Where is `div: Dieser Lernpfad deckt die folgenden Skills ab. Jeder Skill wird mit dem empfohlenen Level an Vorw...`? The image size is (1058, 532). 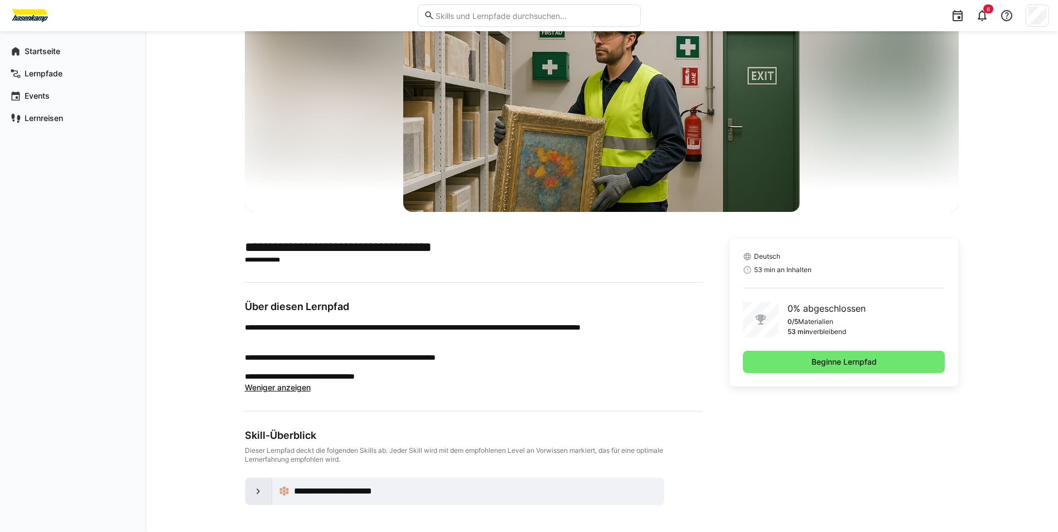 div: Dieser Lernpfad deckt die folgenden Skills ab. Jeder Skill wird mit dem empfohlenen Level an Vorw... is located at coordinates (474, 455).